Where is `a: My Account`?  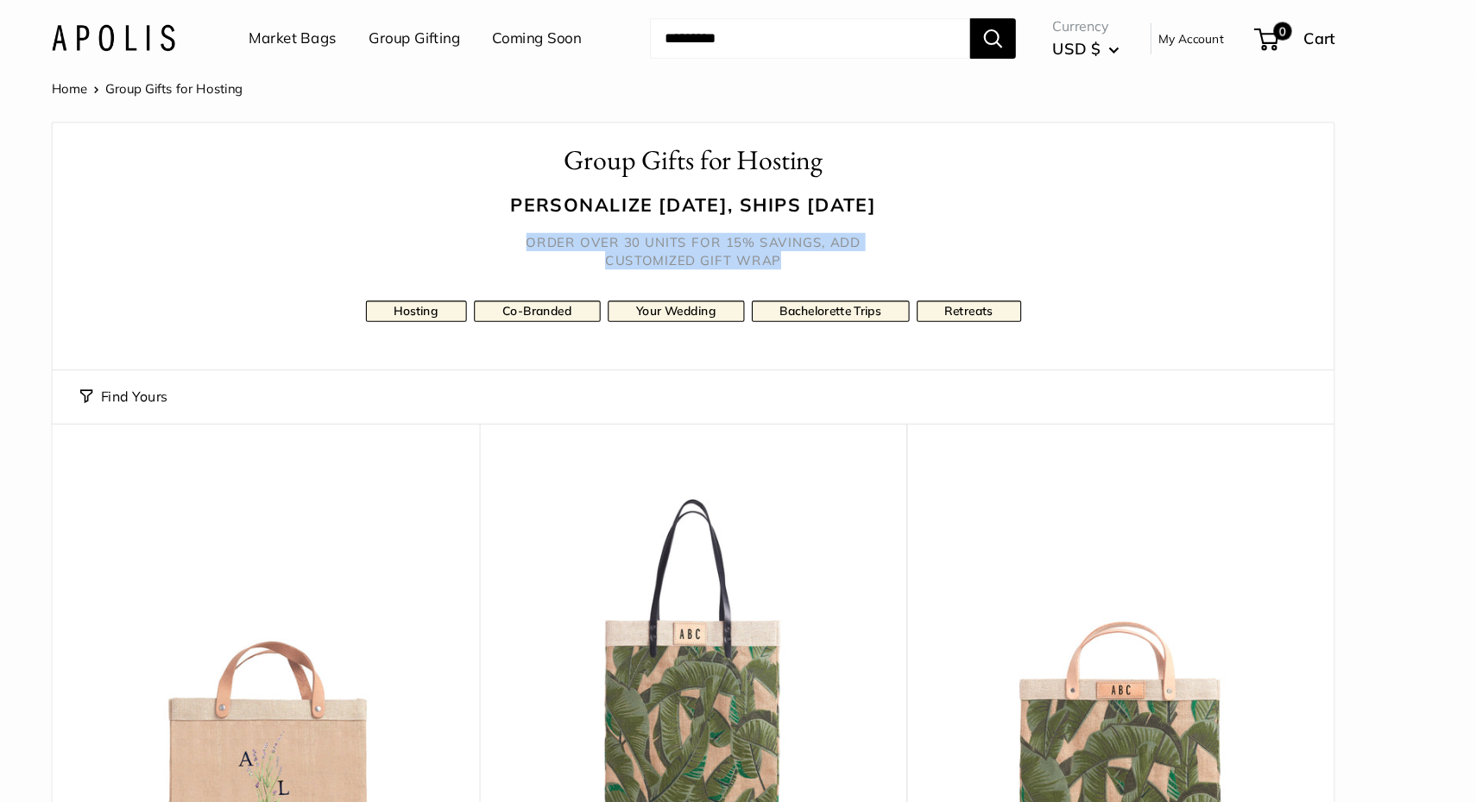
a: My Account is located at coordinates (1207, 36).